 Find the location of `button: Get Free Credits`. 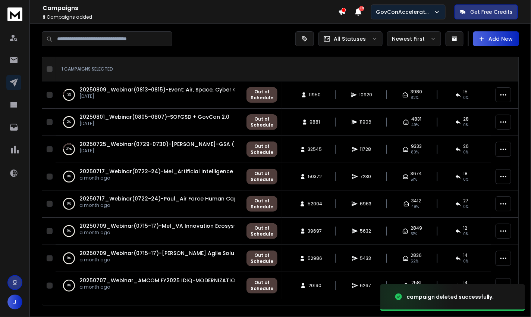

button: Get Free Credits is located at coordinates (486, 12).